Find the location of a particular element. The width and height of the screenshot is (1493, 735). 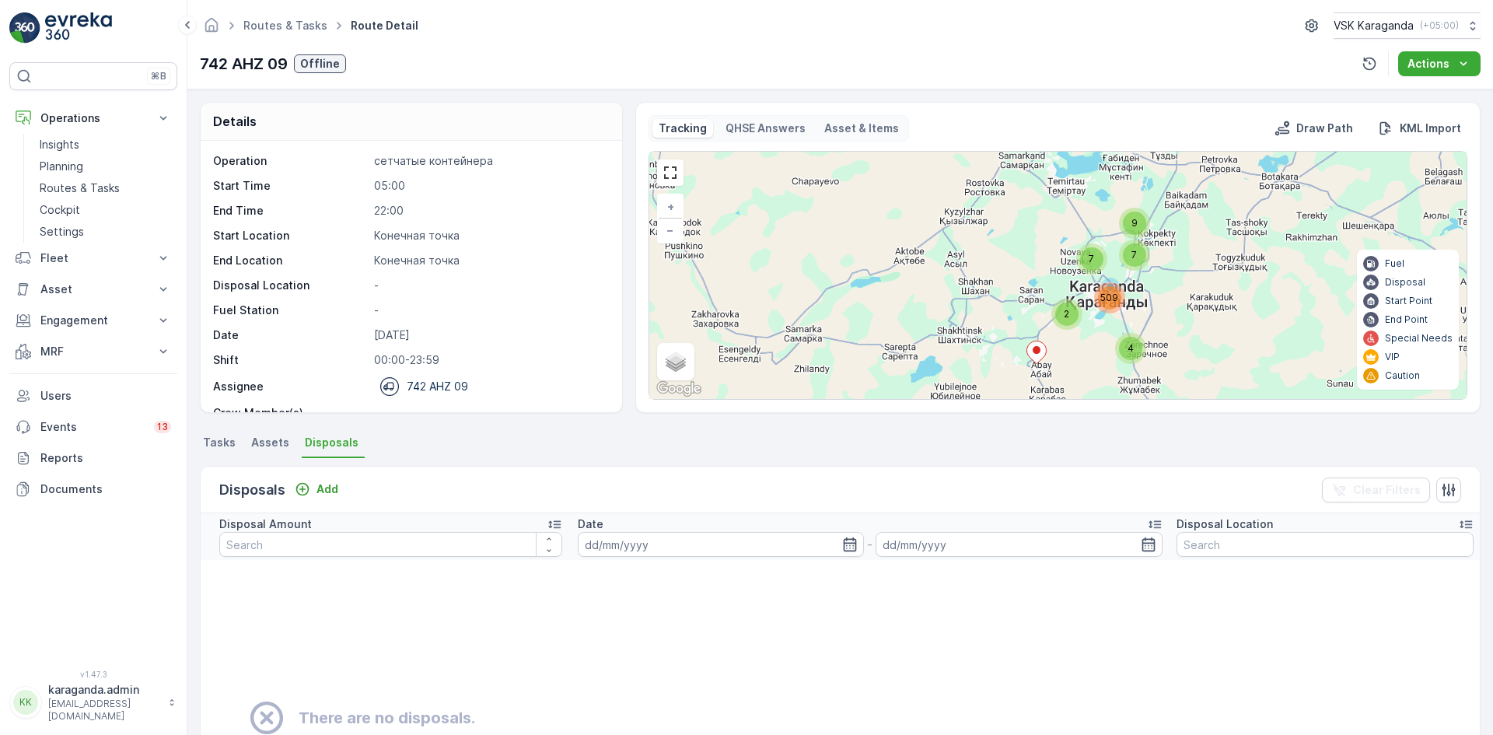

a: Cockpit is located at coordinates (105, 210).